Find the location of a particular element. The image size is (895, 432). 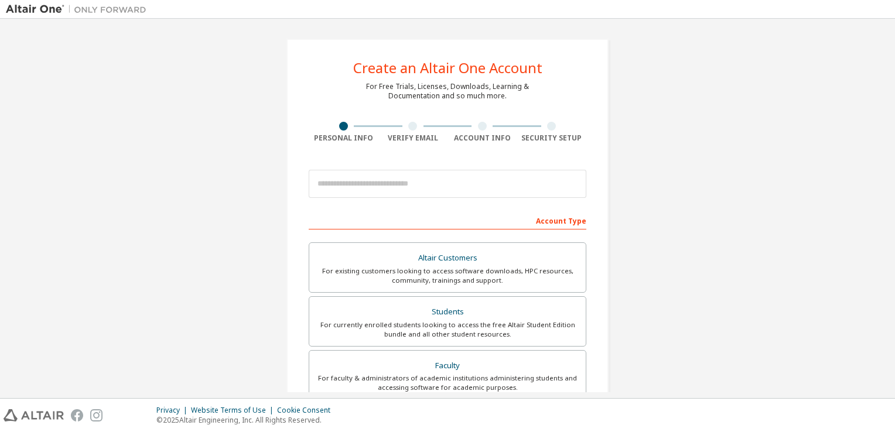

div: Account Info is located at coordinates (482, 138).